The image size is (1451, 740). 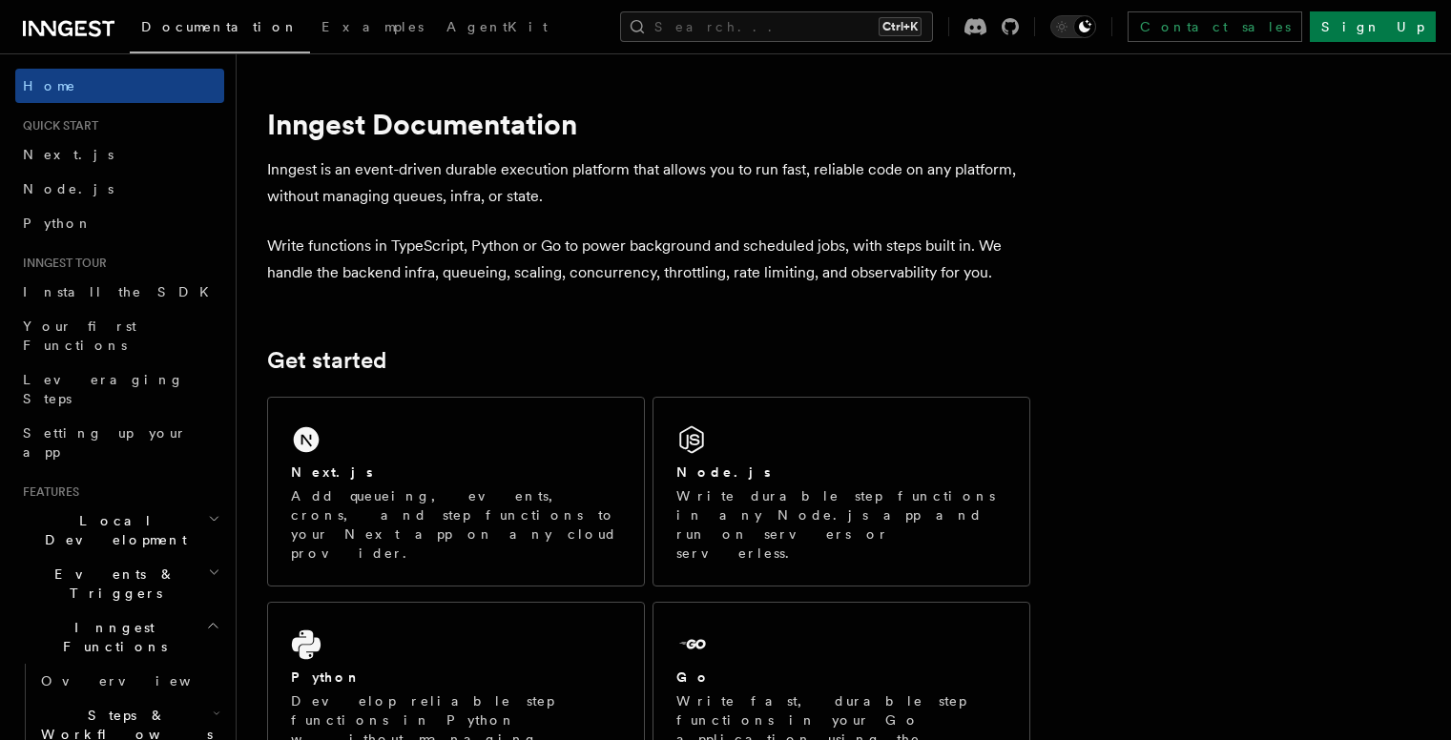 I want to click on a: Node.jsWrite durable step functions in any Node.js app and run on servers or serverless., so click(x=841, y=491).